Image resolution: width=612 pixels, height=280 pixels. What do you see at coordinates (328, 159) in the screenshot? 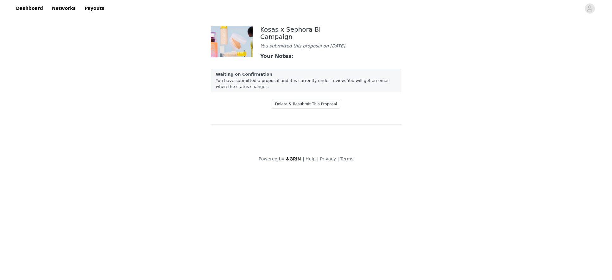
I see `a: Privacy` at bounding box center [328, 159].